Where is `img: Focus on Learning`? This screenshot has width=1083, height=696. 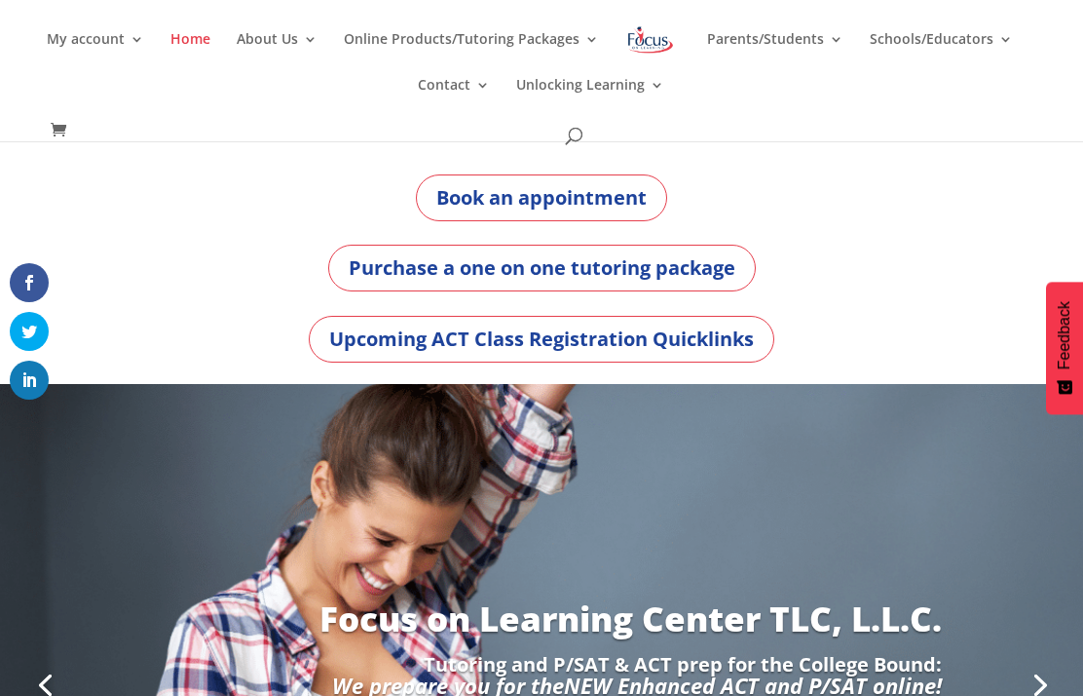 img: Focus on Learning is located at coordinates (651, 40).